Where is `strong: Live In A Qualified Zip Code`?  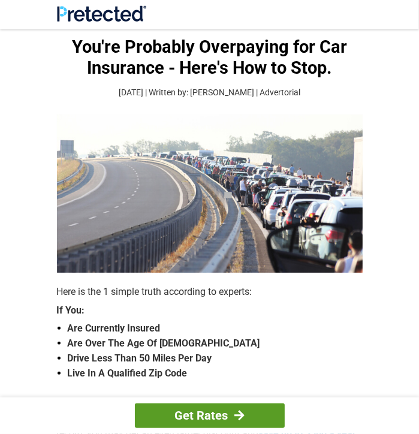
strong: Live In A Qualified Zip Code is located at coordinates (215, 373).